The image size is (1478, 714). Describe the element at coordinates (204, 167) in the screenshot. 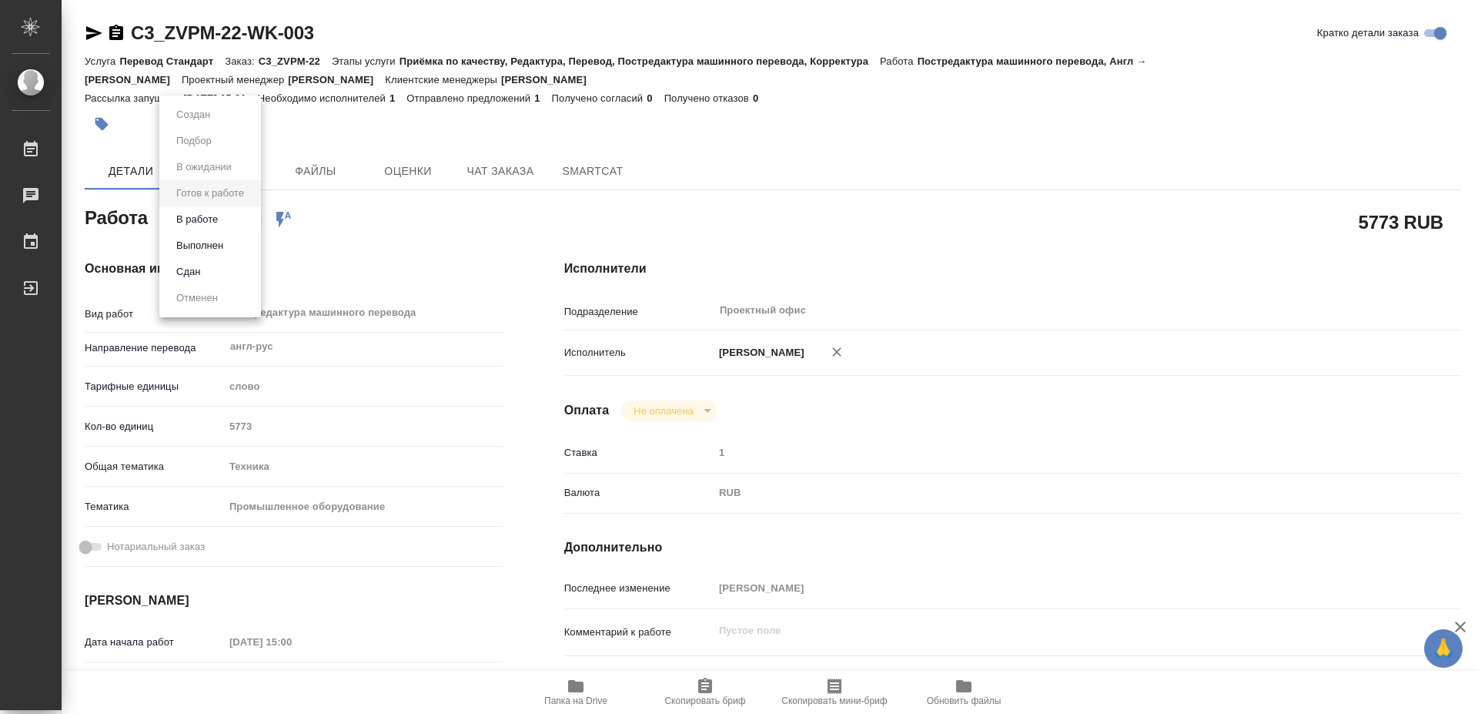

I see `button: В ожидании` at that location.